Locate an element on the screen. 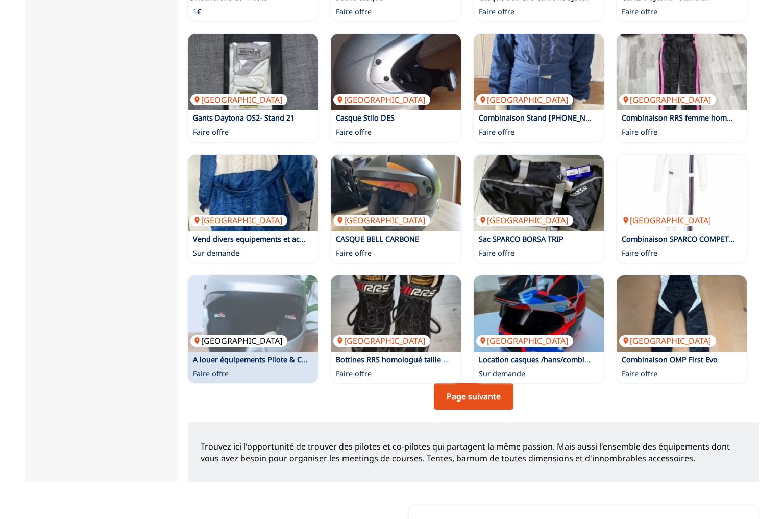  a: Gants Daytona OS2- Stand 21 is located at coordinates (244, 117).